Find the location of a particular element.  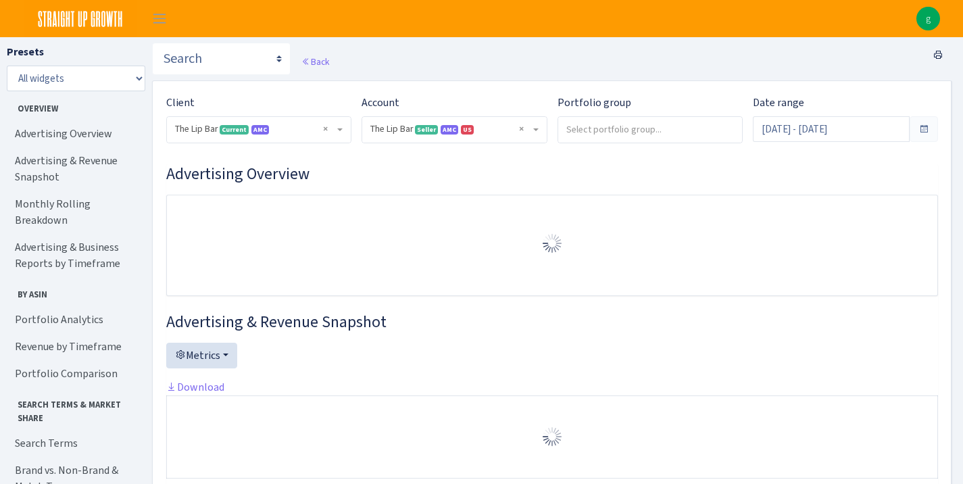

a: Monthly Rolling Breakdown is located at coordinates (74, 212).